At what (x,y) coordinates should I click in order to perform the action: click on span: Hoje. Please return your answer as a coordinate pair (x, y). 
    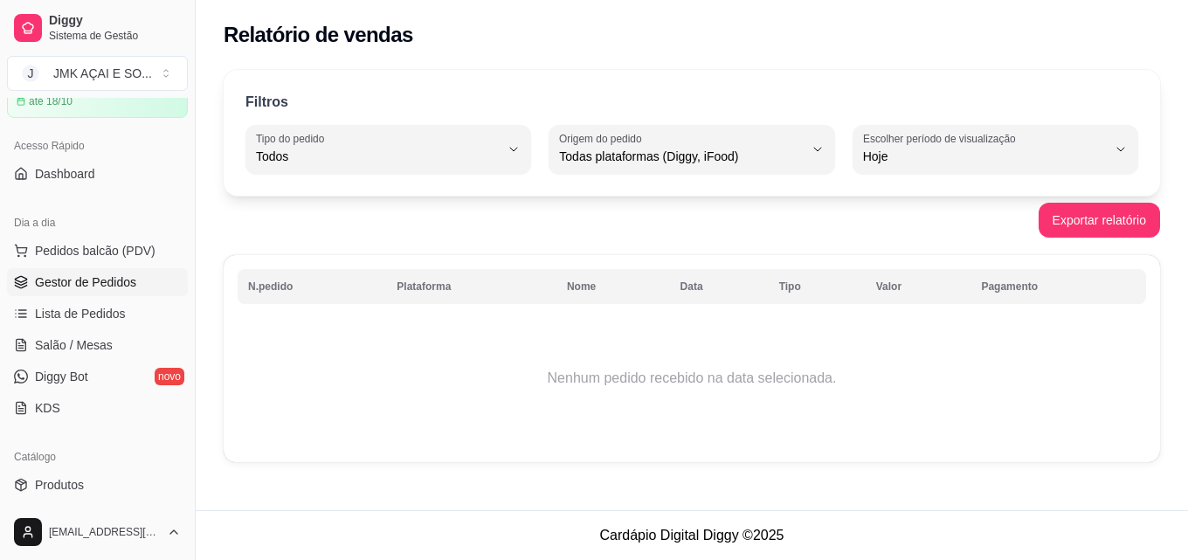
    Looking at the image, I should click on (984, 156).